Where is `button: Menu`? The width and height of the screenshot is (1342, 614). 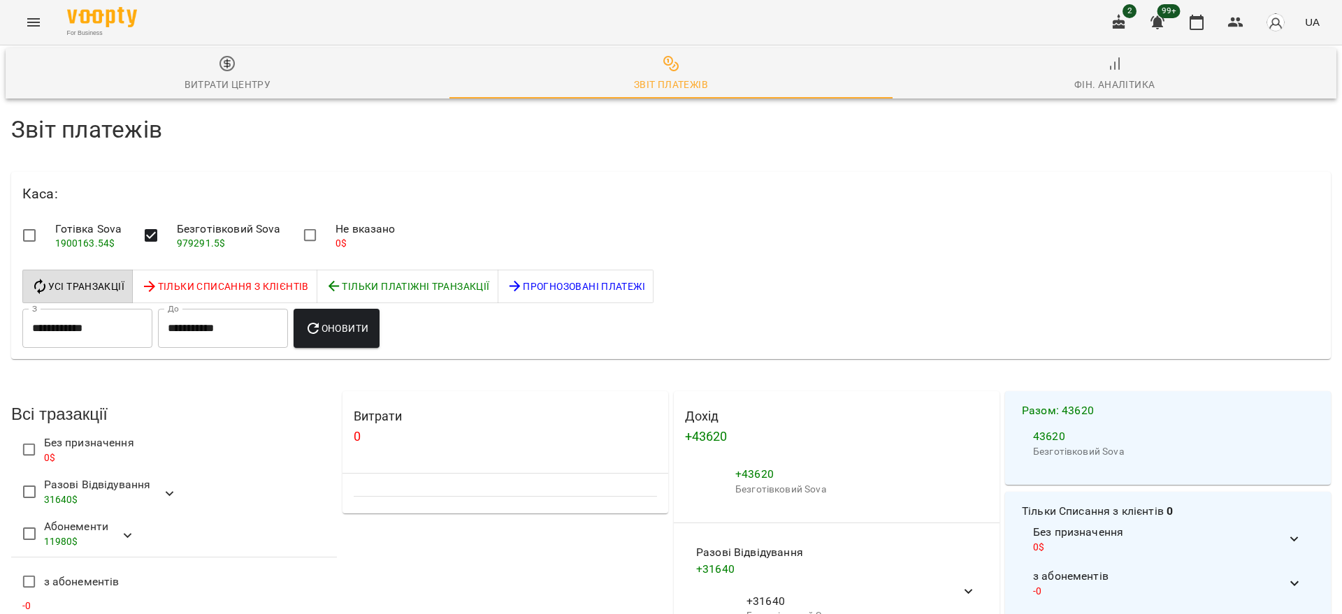 button: Menu is located at coordinates (34, 22).